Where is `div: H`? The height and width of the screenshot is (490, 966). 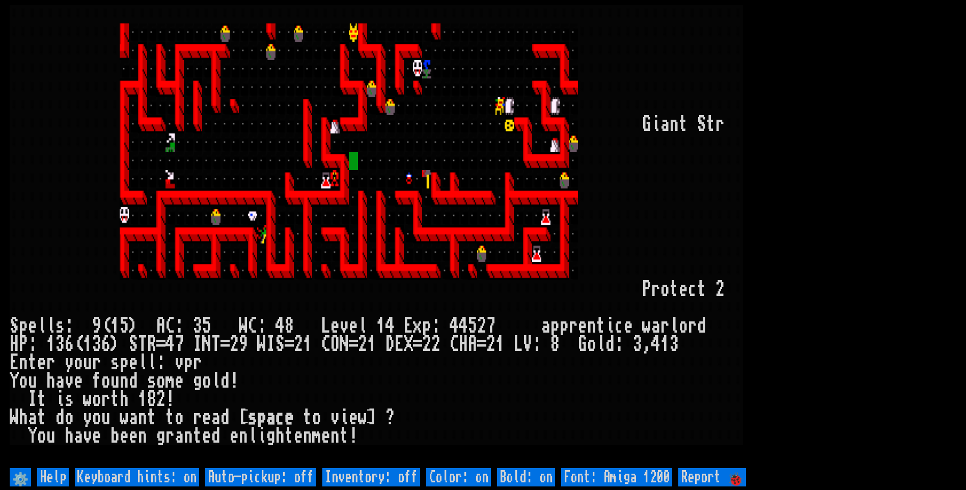 div: H is located at coordinates (463, 344).